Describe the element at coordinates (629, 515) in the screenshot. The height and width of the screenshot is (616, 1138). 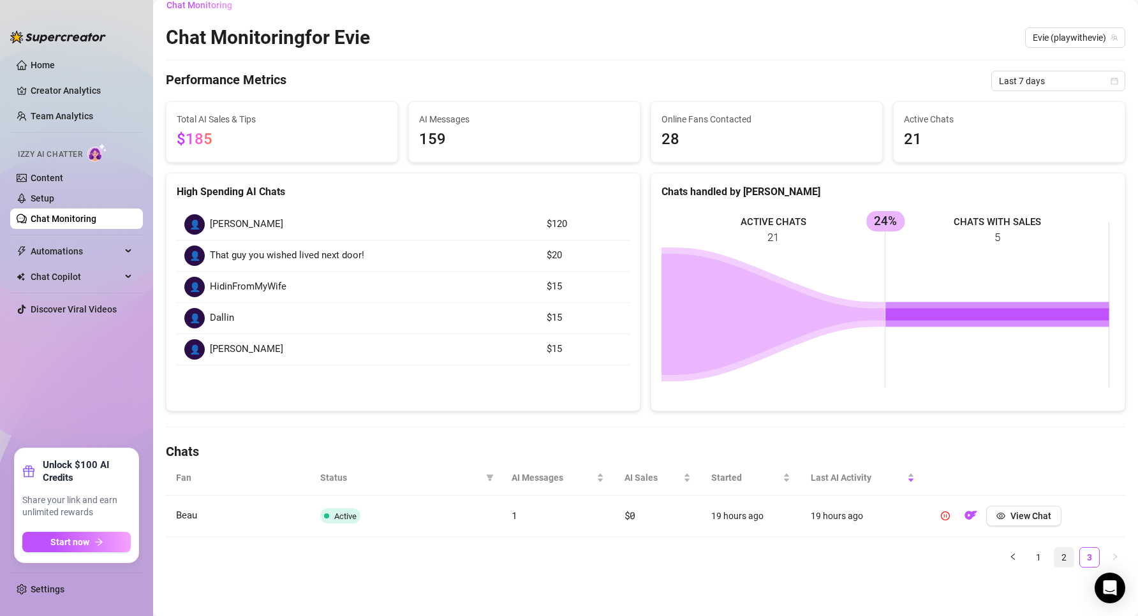
I see `span: $0` at that location.